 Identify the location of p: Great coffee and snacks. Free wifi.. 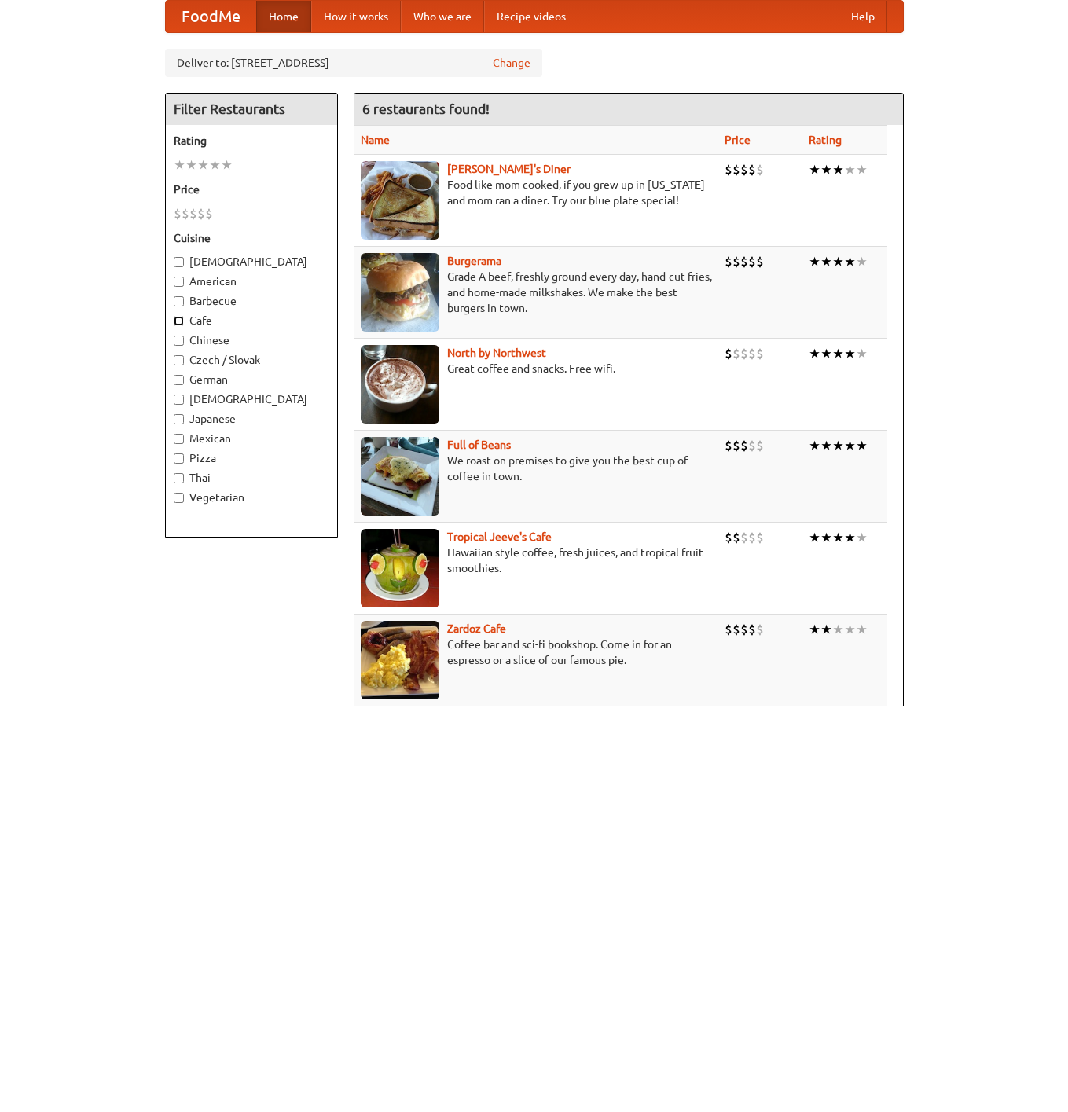
(536, 369).